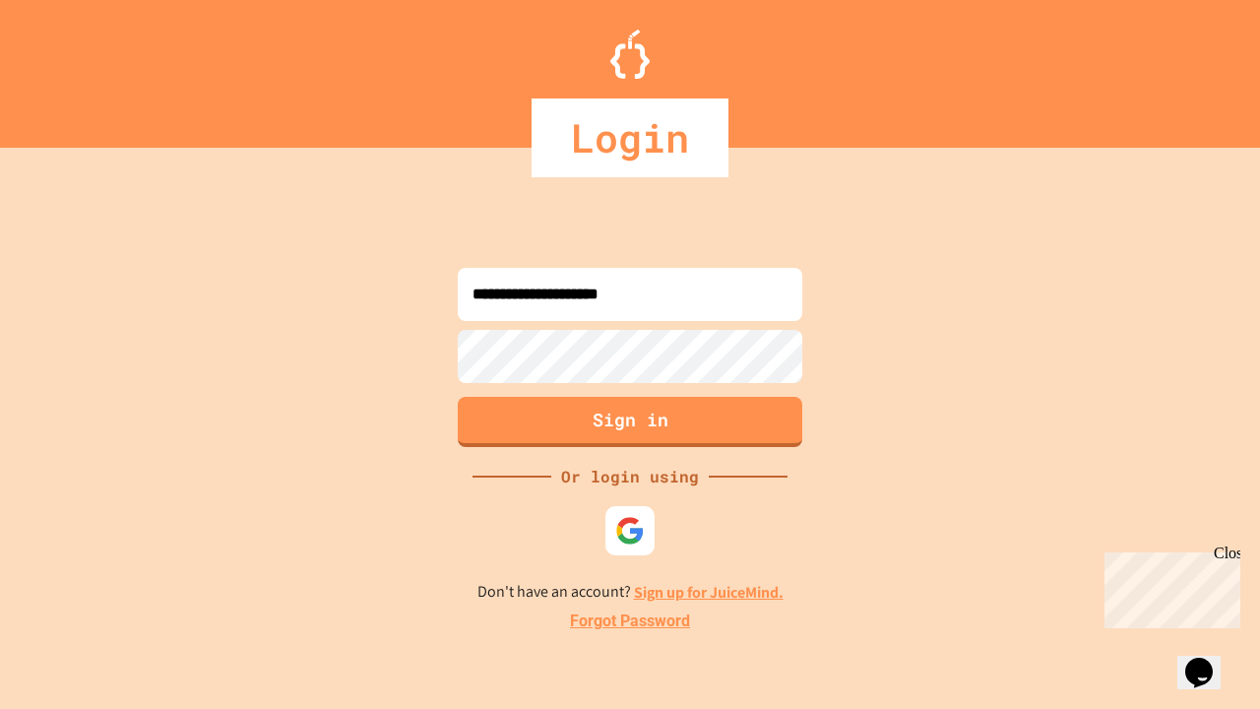 Image resolution: width=1260 pixels, height=709 pixels. I want to click on img: google-icon.svg, so click(630, 530).